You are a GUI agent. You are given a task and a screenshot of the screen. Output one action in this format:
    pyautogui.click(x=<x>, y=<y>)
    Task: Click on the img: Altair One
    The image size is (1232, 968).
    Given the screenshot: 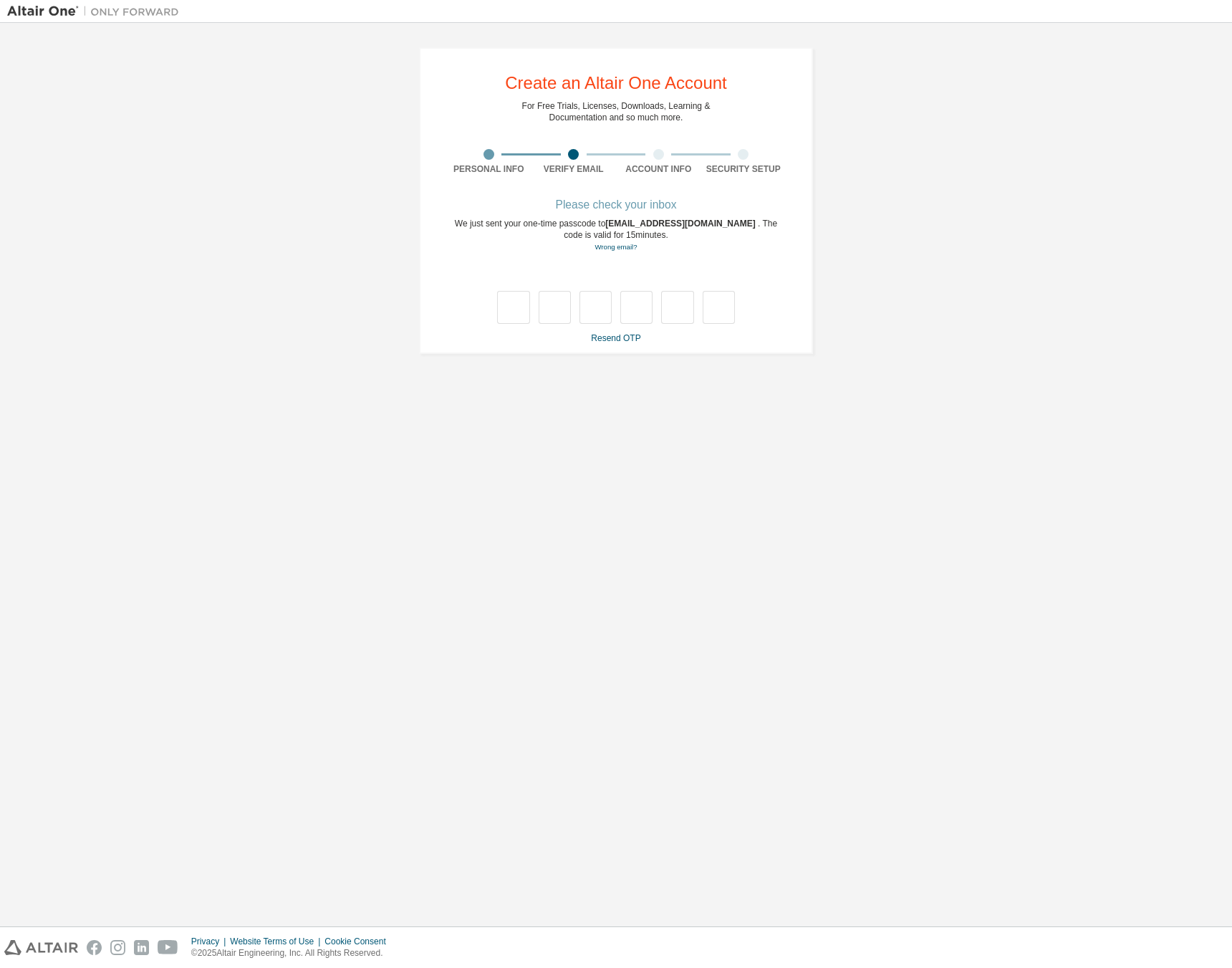 What is the action you would take?
    pyautogui.click(x=97, y=11)
    